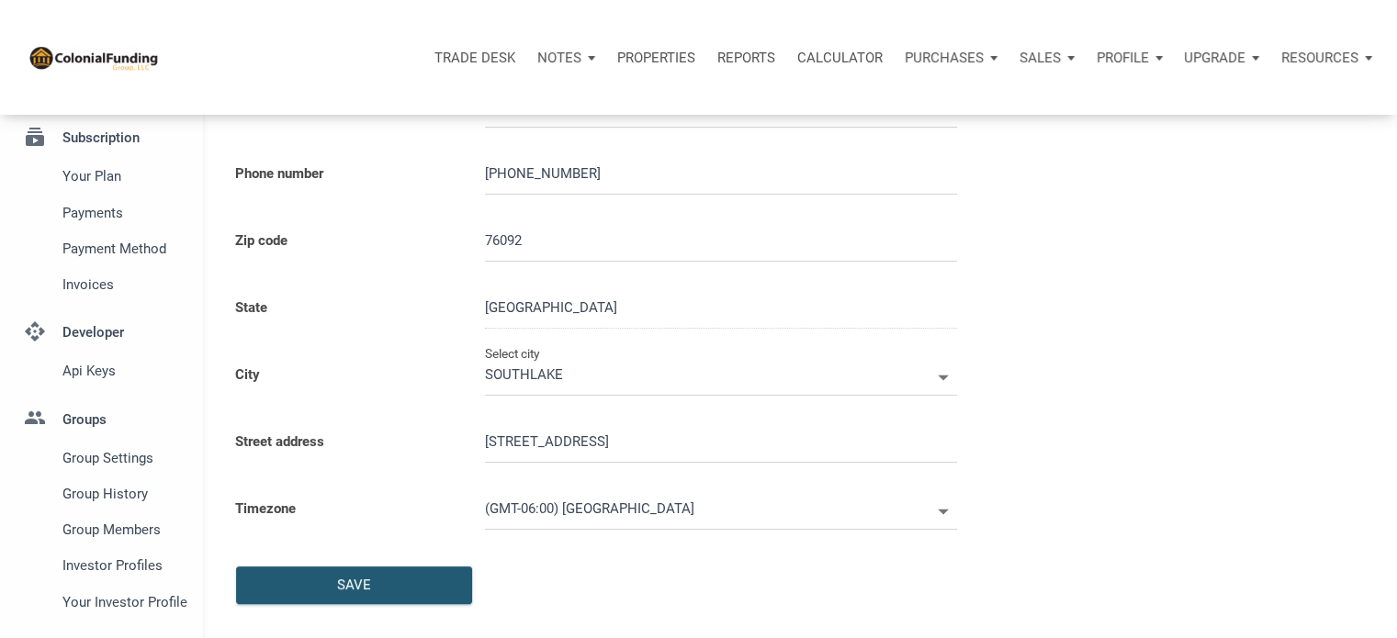  What do you see at coordinates (1222, 58) in the screenshot?
I see `button: Upgrade` at bounding box center [1222, 58].